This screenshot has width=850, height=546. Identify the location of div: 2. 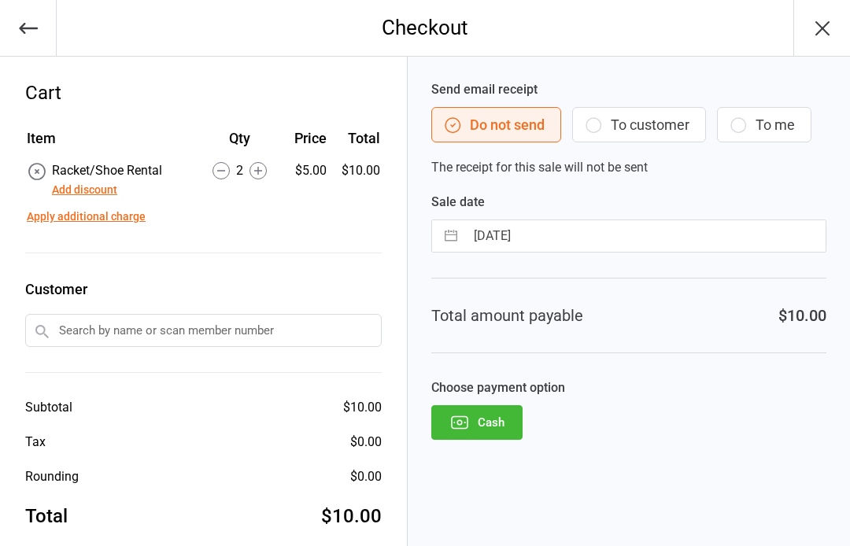
(239, 171).